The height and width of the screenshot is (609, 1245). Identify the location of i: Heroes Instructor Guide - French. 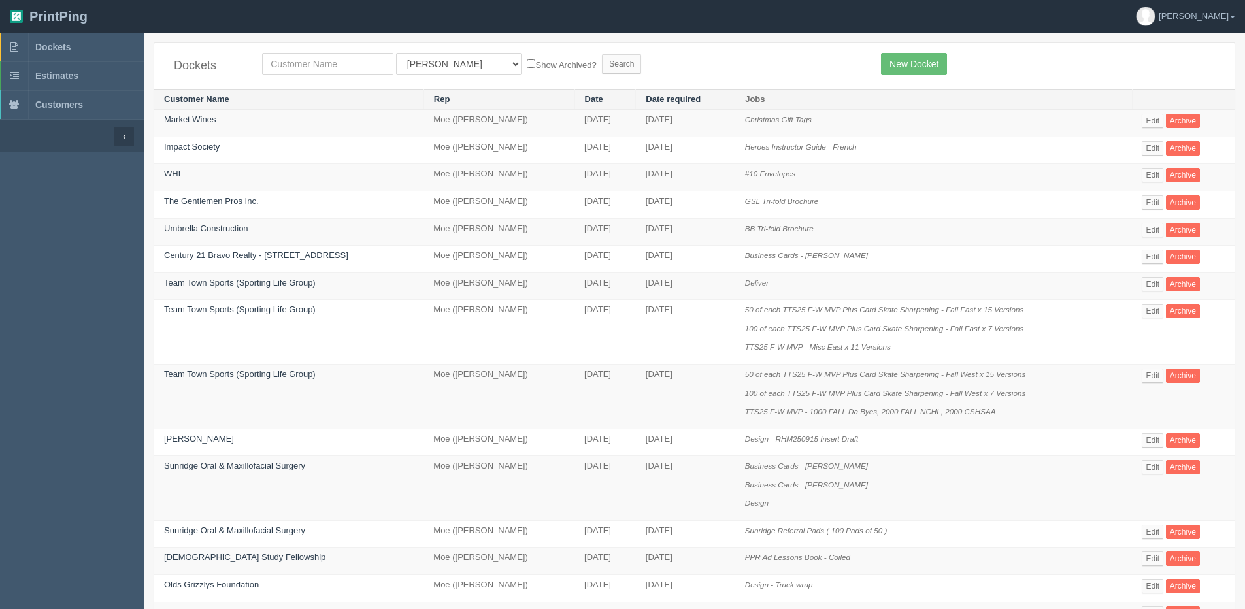
(800, 146).